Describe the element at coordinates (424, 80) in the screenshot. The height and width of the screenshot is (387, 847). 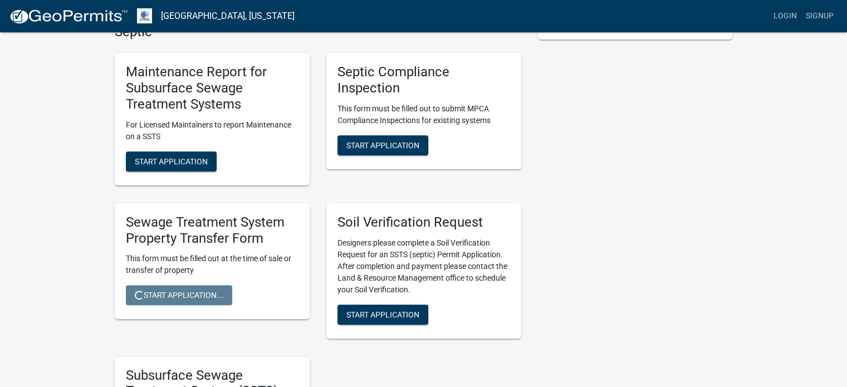
I see `h5: Septic Compliance Inspection` at that location.